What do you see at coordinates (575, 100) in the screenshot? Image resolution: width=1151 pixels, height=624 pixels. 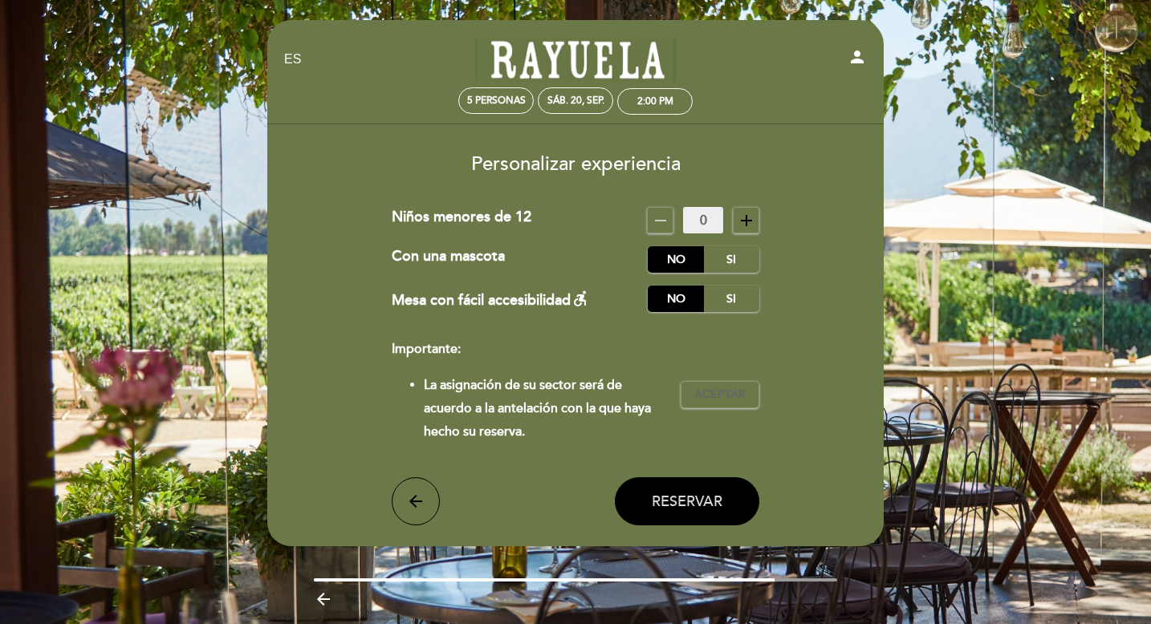 I see `div: sáb. 20, sep.` at bounding box center [575, 100].